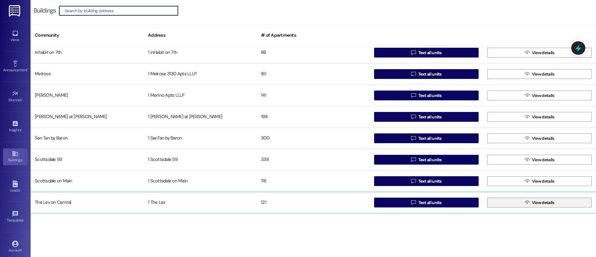 The image size is (596, 257). I want to click on div: 1 Scottsdale 59, so click(200, 160).